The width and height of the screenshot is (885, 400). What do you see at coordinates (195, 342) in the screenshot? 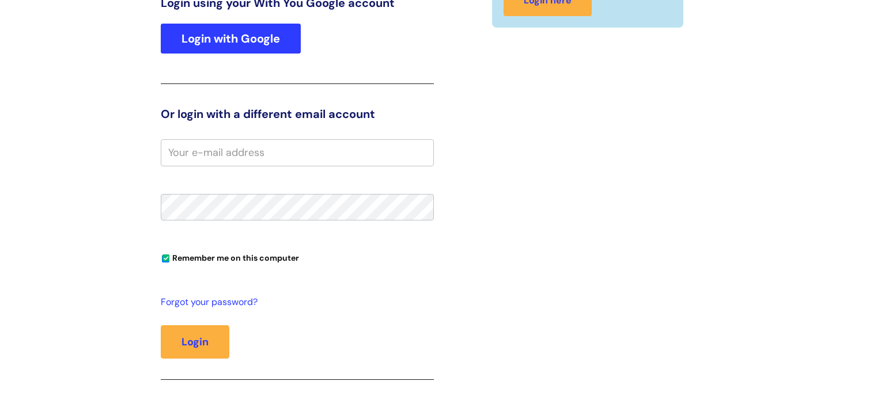
I see `button: Login` at bounding box center [195, 342].